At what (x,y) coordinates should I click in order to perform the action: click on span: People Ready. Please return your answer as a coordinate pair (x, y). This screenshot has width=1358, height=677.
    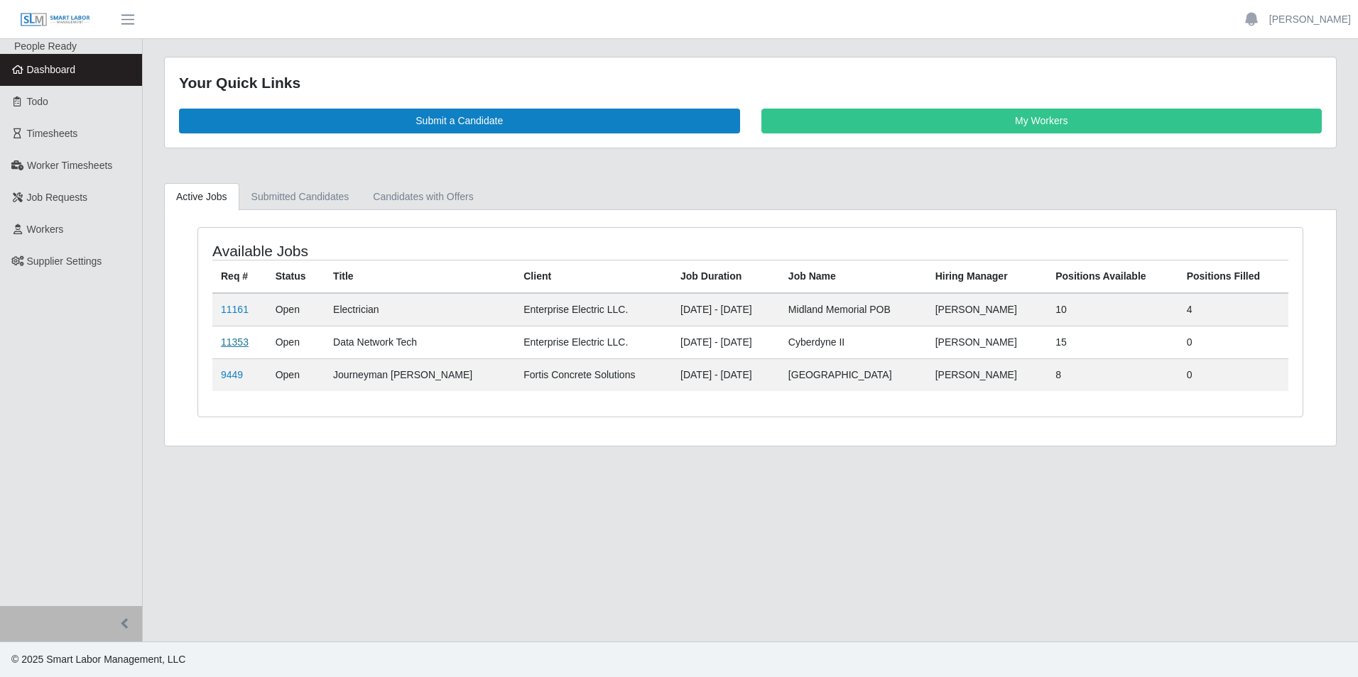
    Looking at the image, I should click on (45, 46).